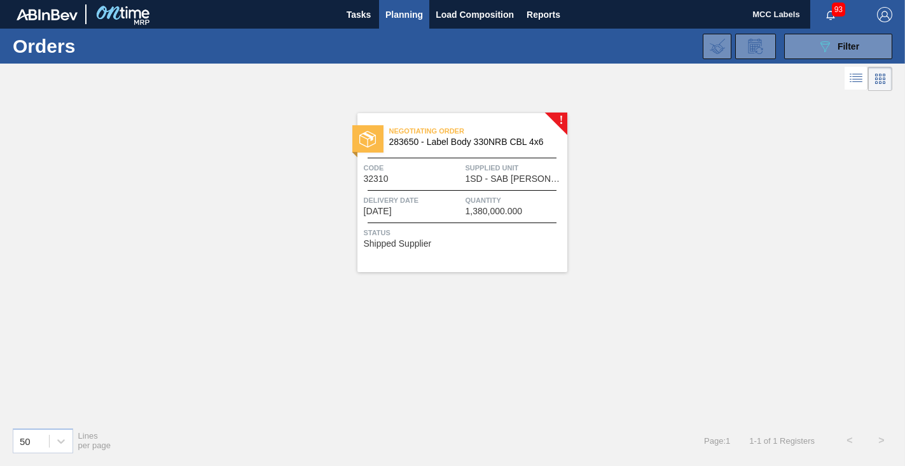 This screenshot has width=905, height=466. Describe the element at coordinates (494, 211) in the screenshot. I see `span: 1,380,000.000` at that location.